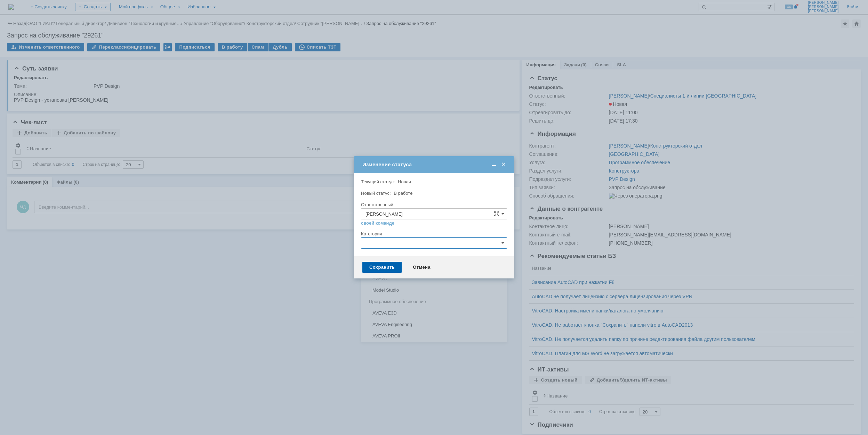 This screenshot has width=868, height=435. I want to click on span: Сложная форма, so click(496, 214).